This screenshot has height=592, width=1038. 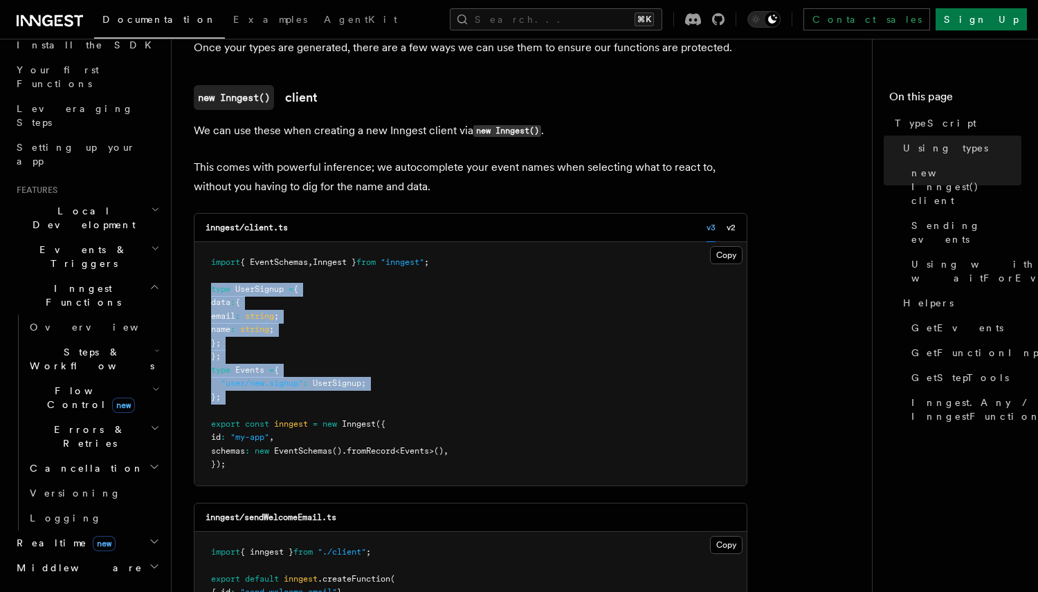 I want to click on button: Events & Triggers, so click(x=86, y=257).